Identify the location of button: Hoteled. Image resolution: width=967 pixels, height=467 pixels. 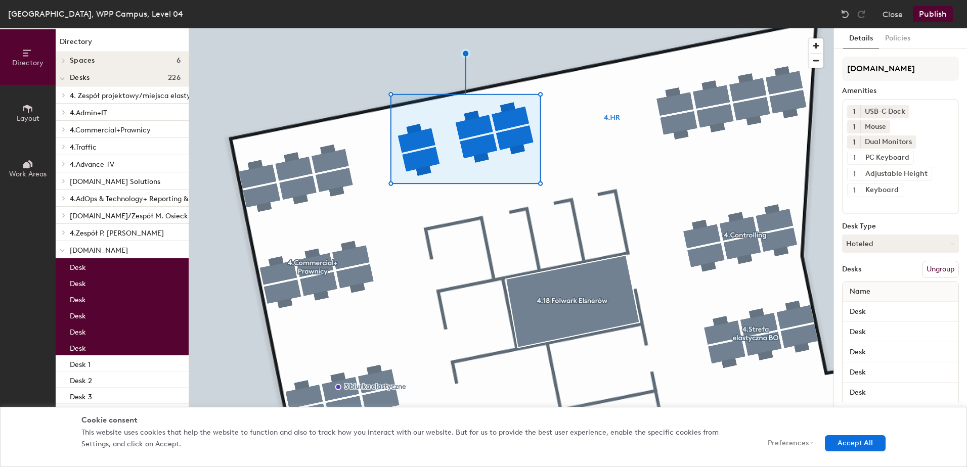
(901, 244).